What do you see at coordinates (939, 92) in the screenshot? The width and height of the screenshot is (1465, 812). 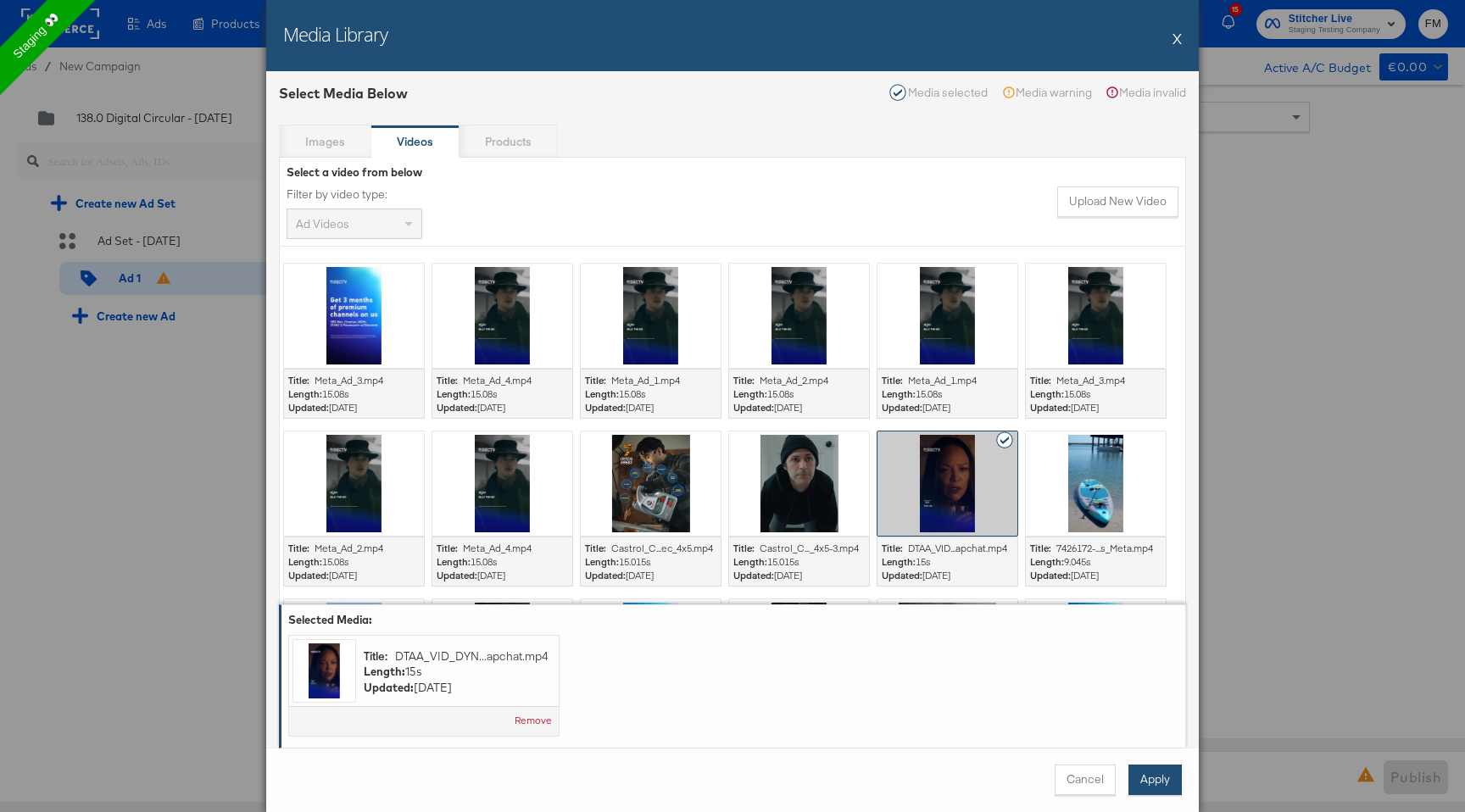 I see `div: Media selected` at bounding box center [939, 92].